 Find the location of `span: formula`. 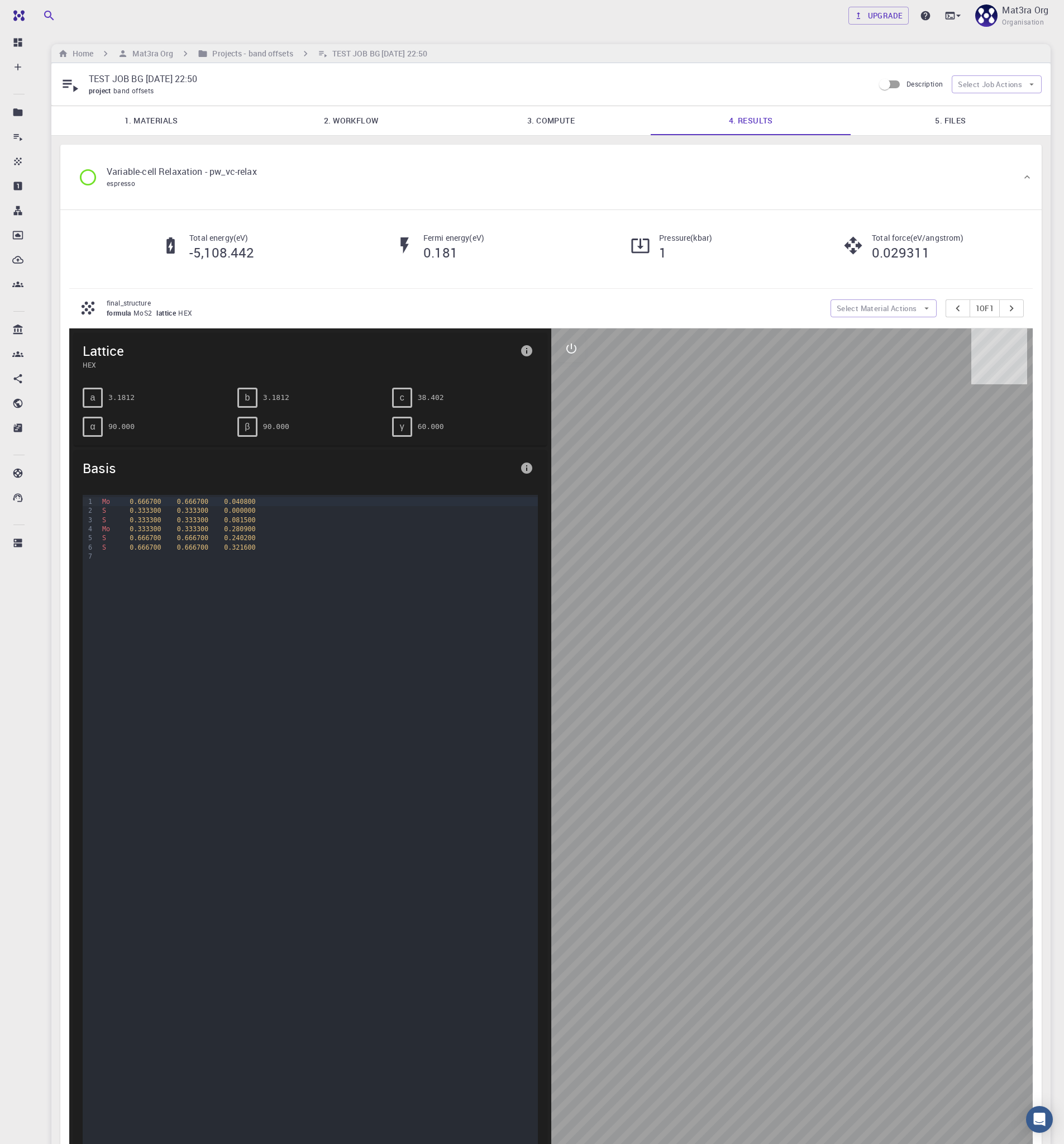

span: formula is located at coordinates (120, 313).